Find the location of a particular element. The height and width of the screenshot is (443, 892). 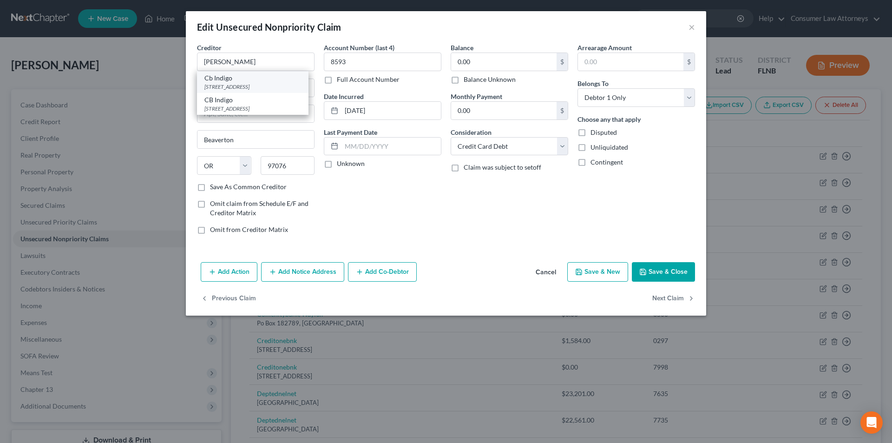

label: Last Payment Date is located at coordinates (350, 132).